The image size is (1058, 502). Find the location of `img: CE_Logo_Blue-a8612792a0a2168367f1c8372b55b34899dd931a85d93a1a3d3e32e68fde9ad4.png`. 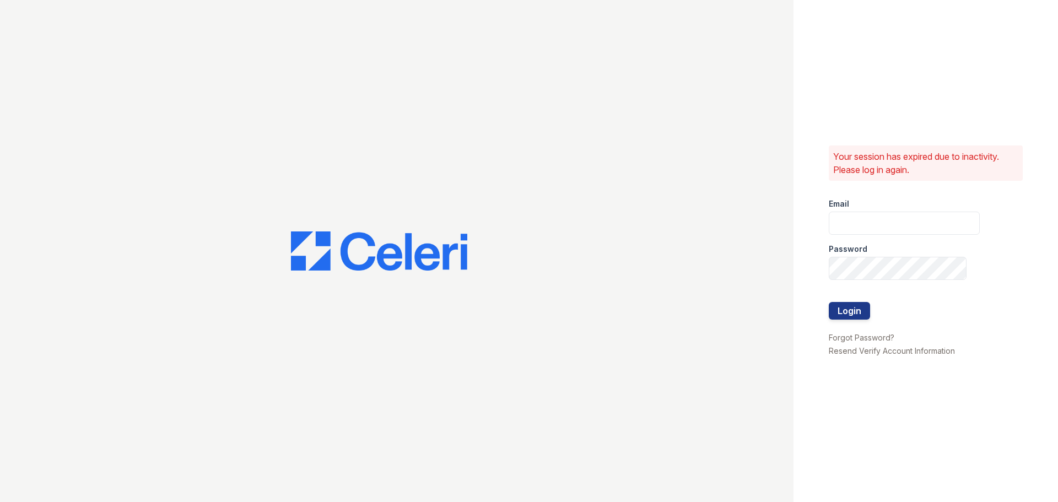

img: CE_Logo_Blue-a8612792a0a2168367f1c8372b55b34899dd931a85d93a1a3d3e32e68fde9ad4.png is located at coordinates (379, 251).